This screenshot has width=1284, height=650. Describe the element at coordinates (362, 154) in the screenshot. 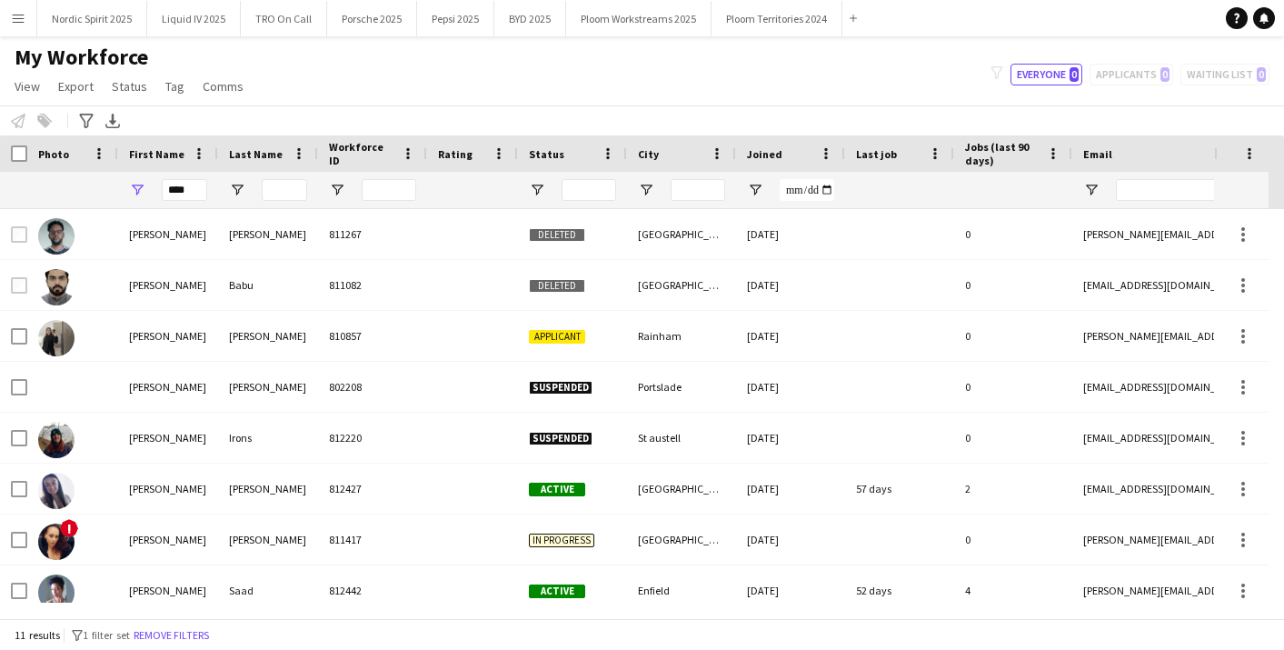

I see `span: Workforce ID` at that location.